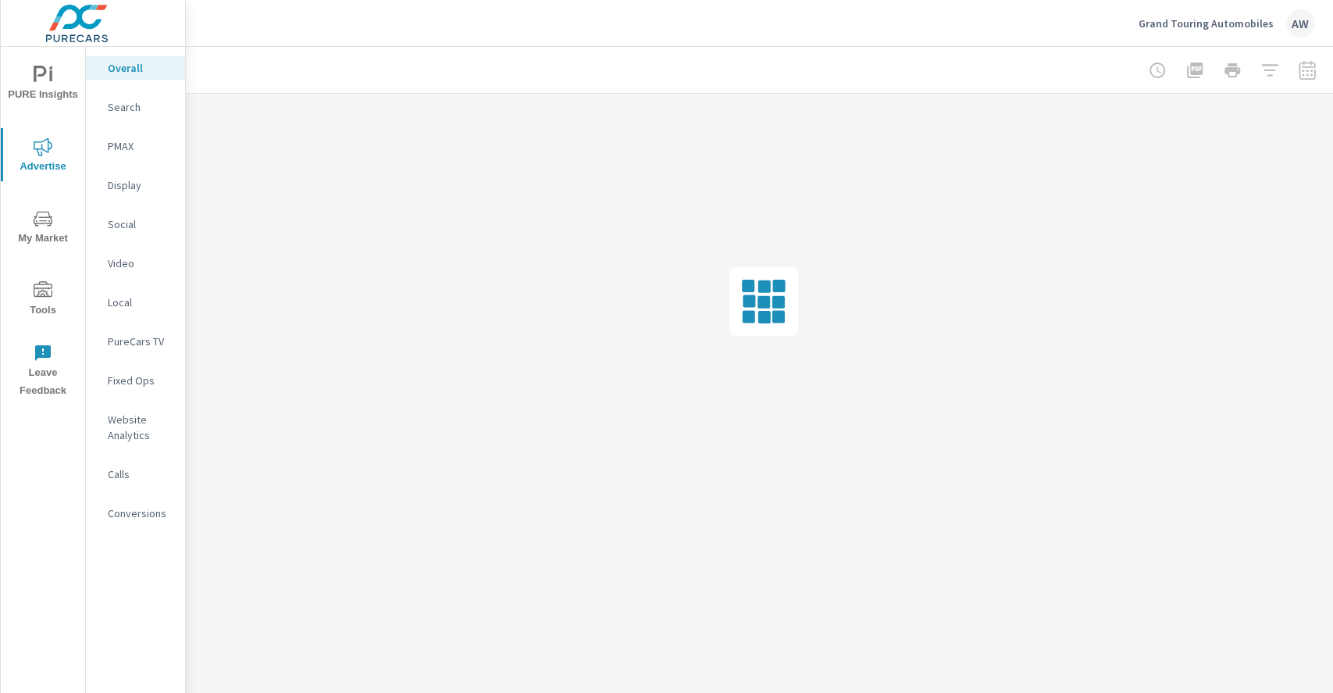 The width and height of the screenshot is (1333, 693). Describe the element at coordinates (43, 372) in the screenshot. I see `span: Leave Feedback` at that location.